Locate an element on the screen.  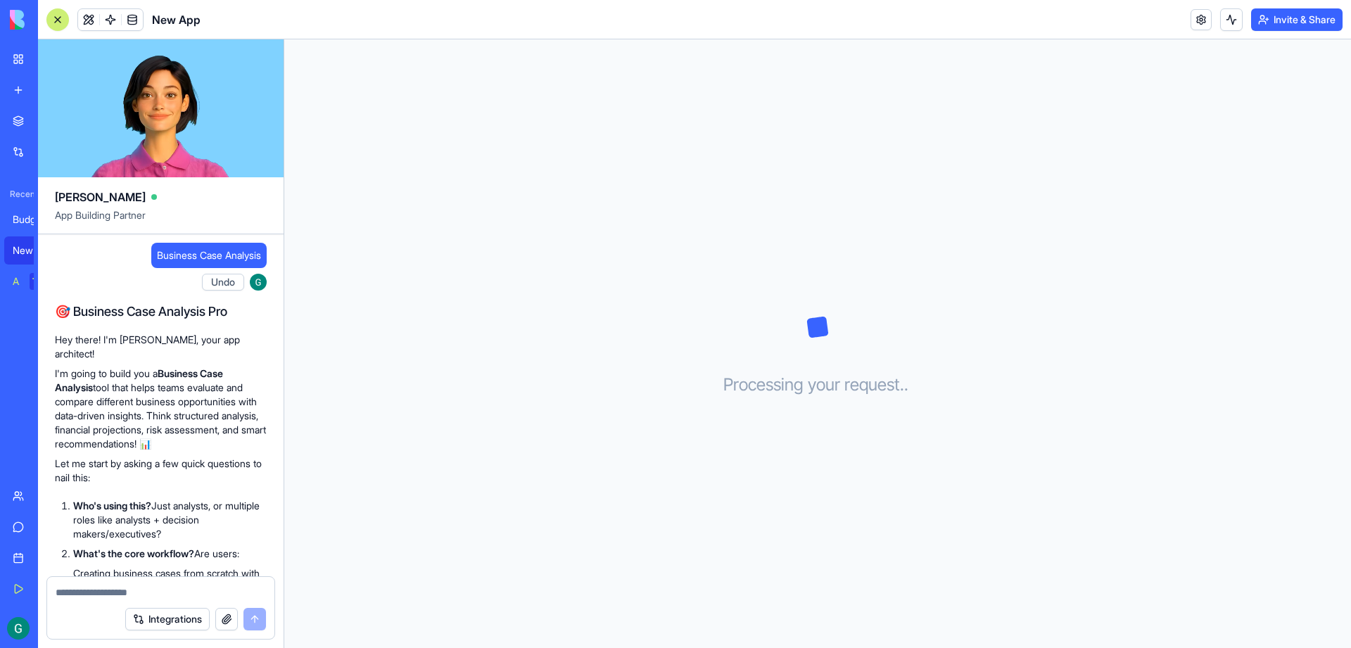
div: New App is located at coordinates (32, 250).